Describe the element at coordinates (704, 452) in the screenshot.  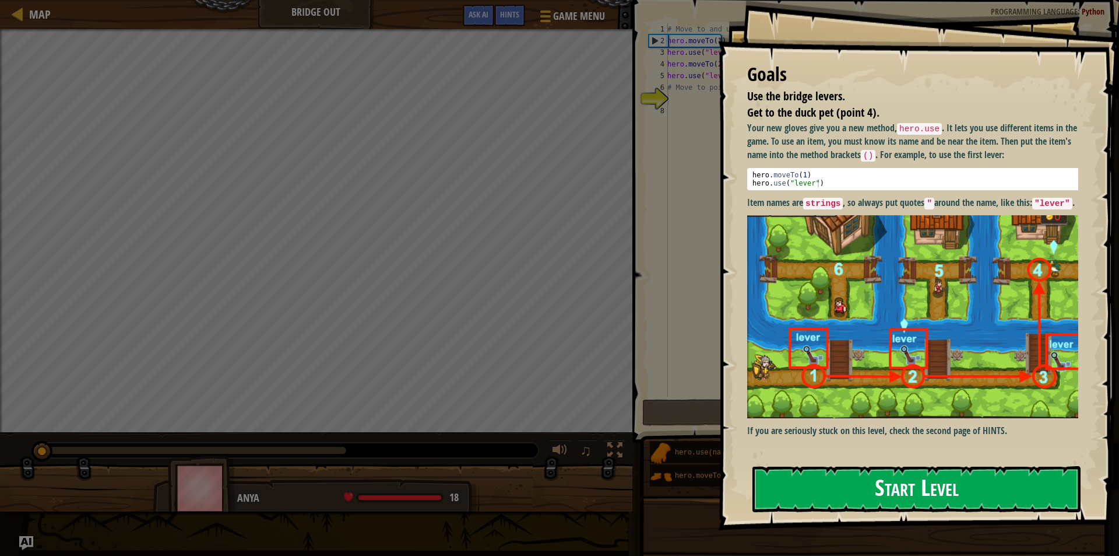
I see `span: hero.use(name)` at that location.